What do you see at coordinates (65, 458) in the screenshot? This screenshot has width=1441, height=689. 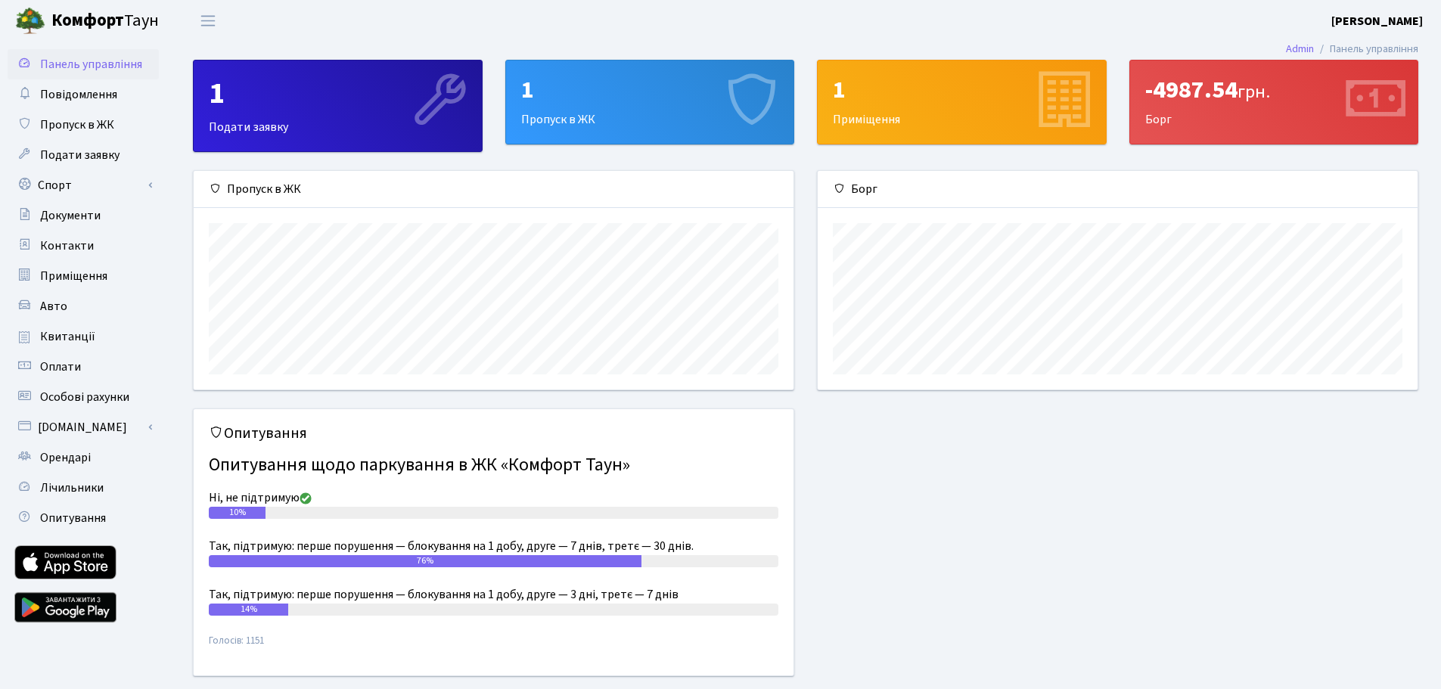 I see `span: Орендарі` at bounding box center [65, 458].